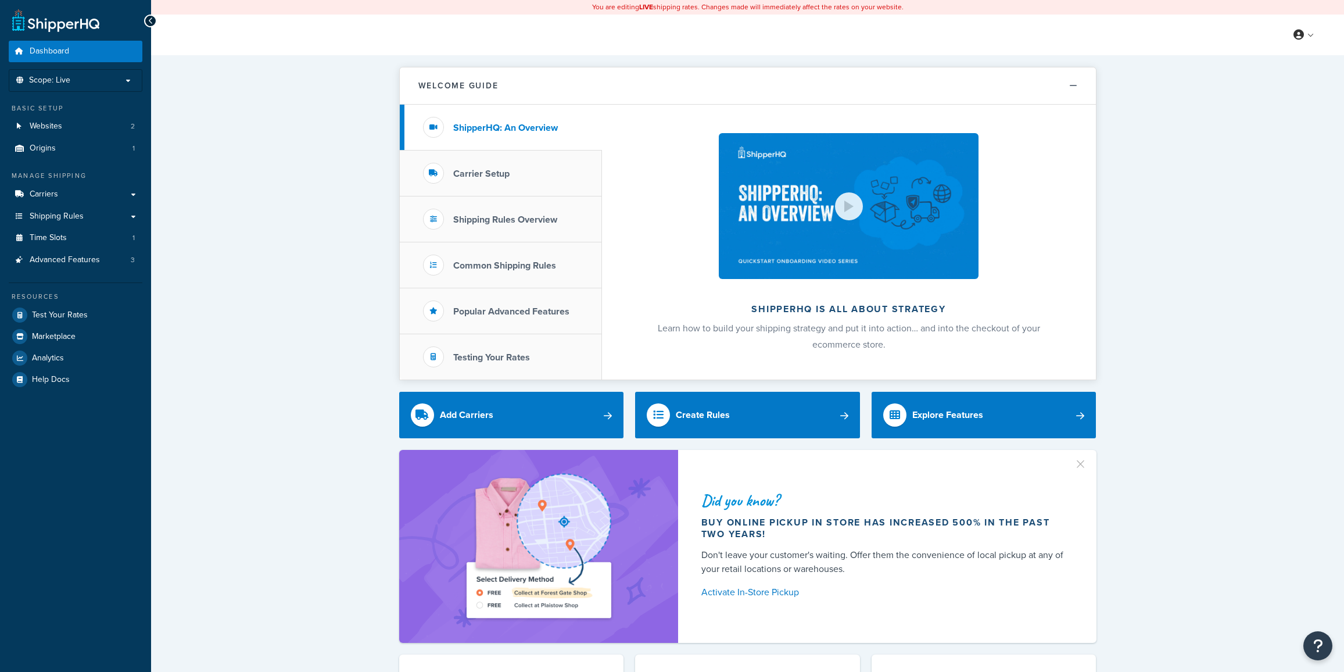 This screenshot has width=1344, height=672. Describe the element at coordinates (885, 562) in the screenshot. I see `div: Don't leave your customer's waiting. Offer them the convenience of local pickup at any of your re...` at that location.